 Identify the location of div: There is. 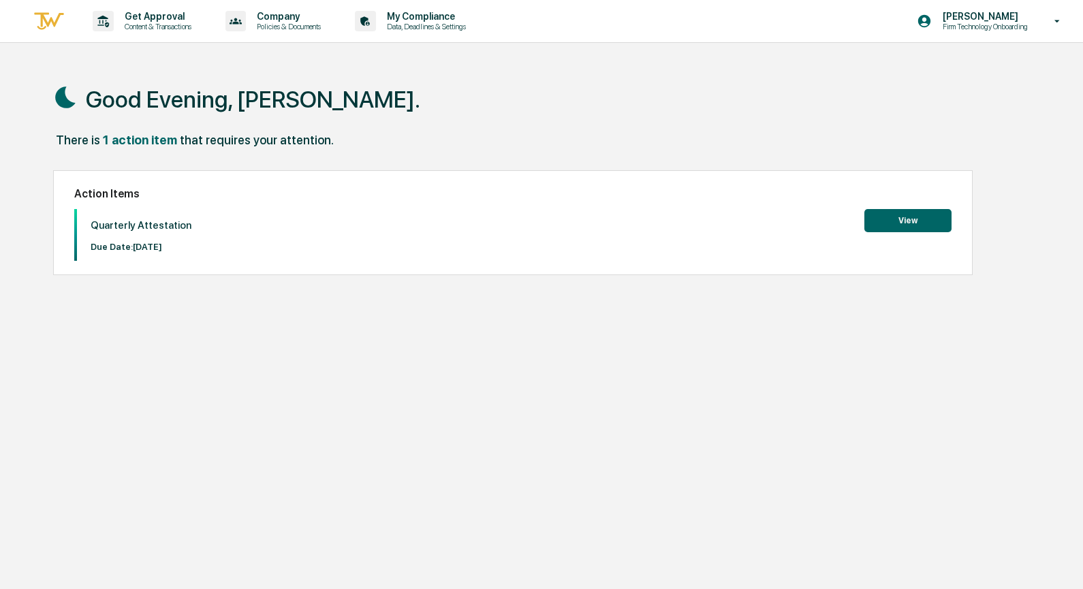
(78, 140).